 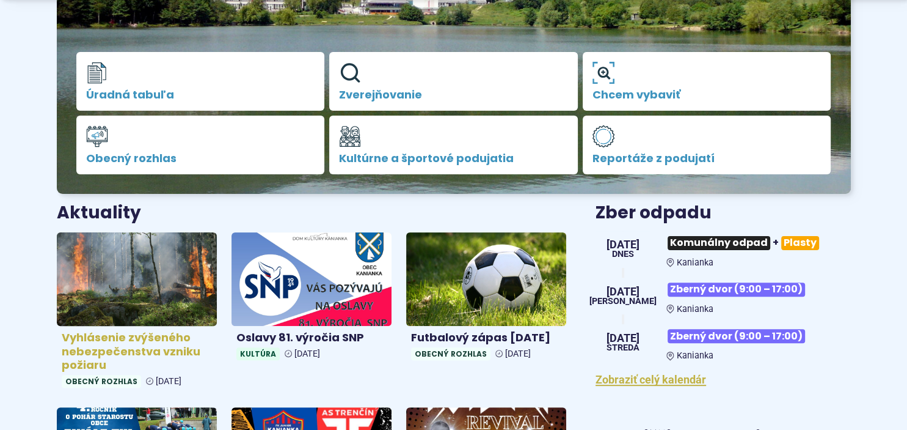 I want to click on a: Chcem vybaviť, so click(x=707, y=81).